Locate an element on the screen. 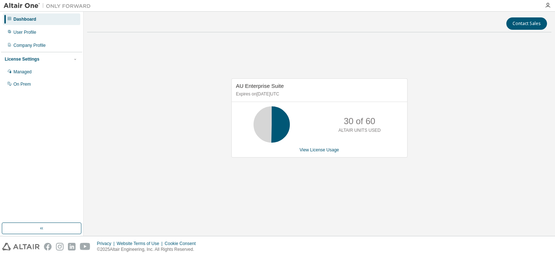 The width and height of the screenshot is (555, 257). div: Dashboard is located at coordinates (25, 19).